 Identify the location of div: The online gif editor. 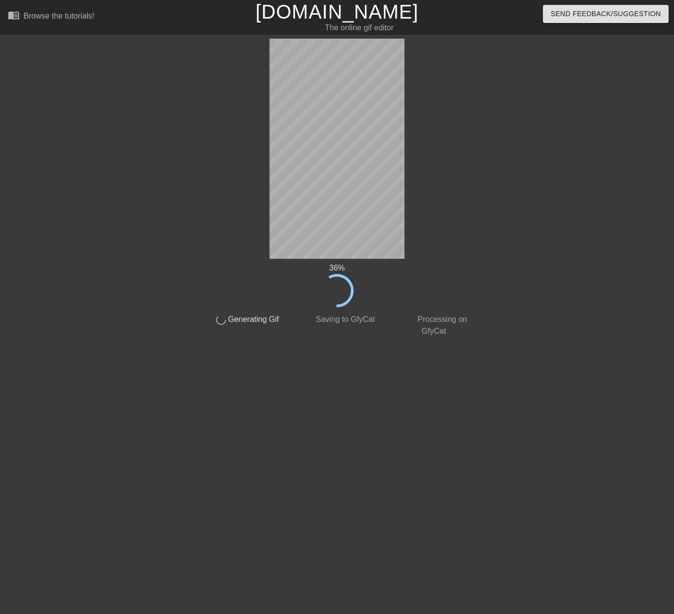
(359, 28).